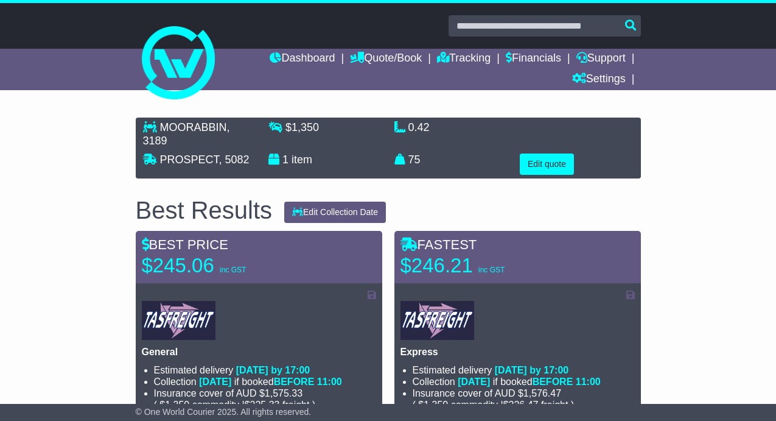 The height and width of the screenshot is (421, 776). Describe the element at coordinates (204, 210) in the screenshot. I see `div: Best Results` at that location.